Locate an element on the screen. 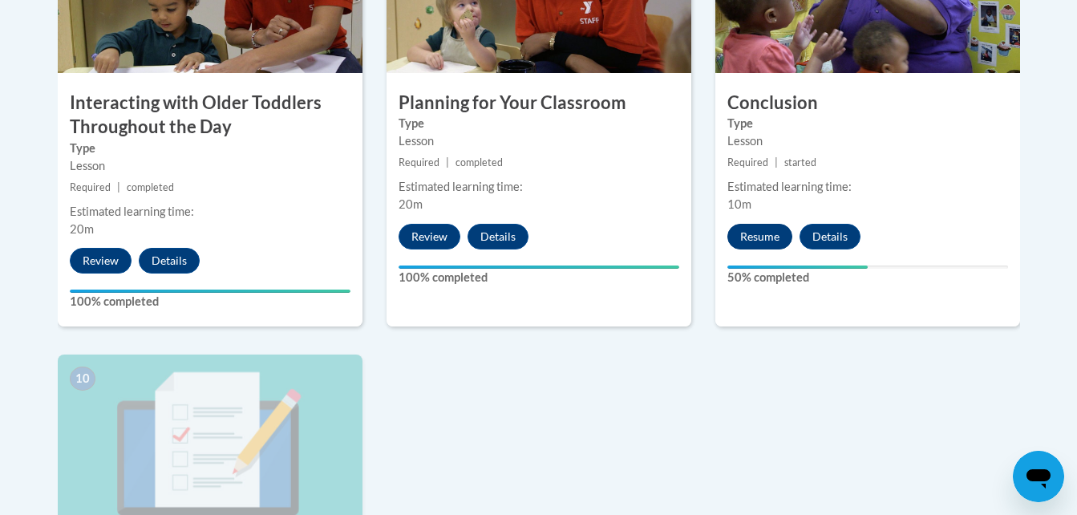  button: Resume is located at coordinates (760, 237).